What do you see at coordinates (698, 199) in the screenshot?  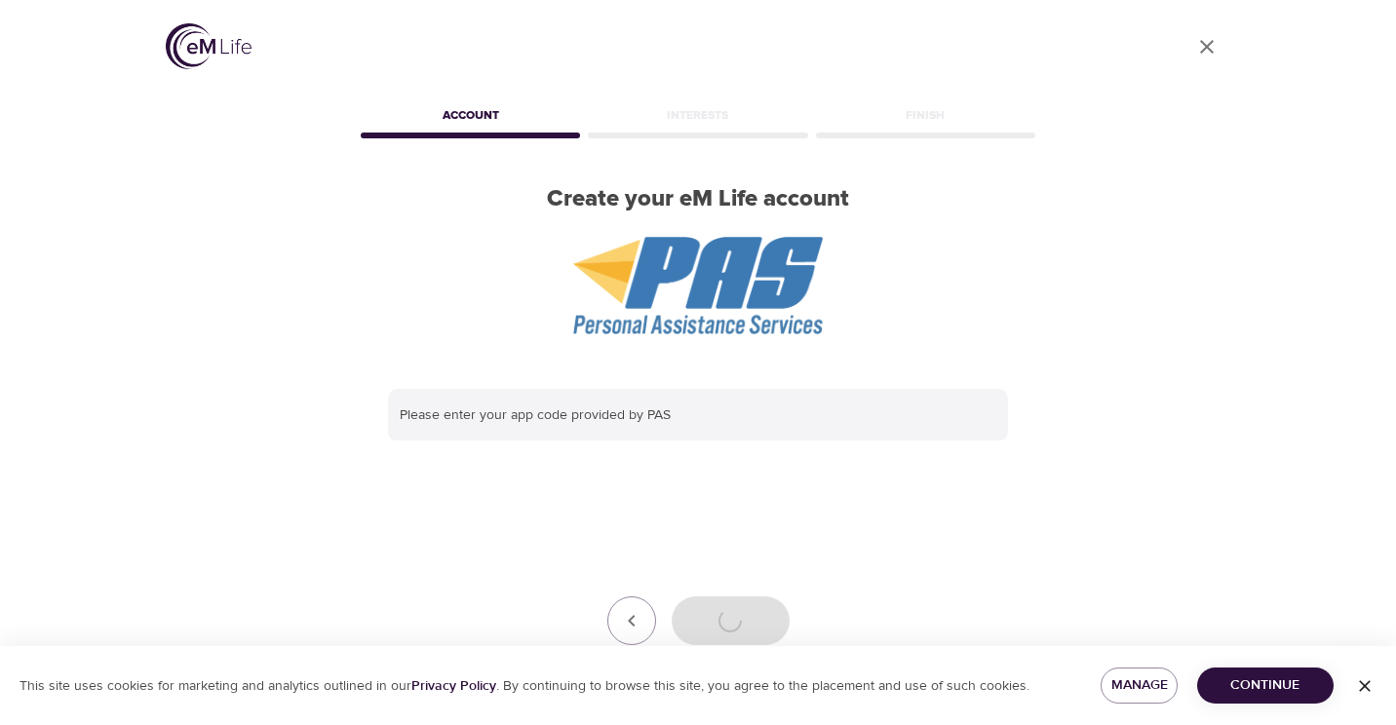 I see `h2: Create your eM Life account` at bounding box center [698, 199].